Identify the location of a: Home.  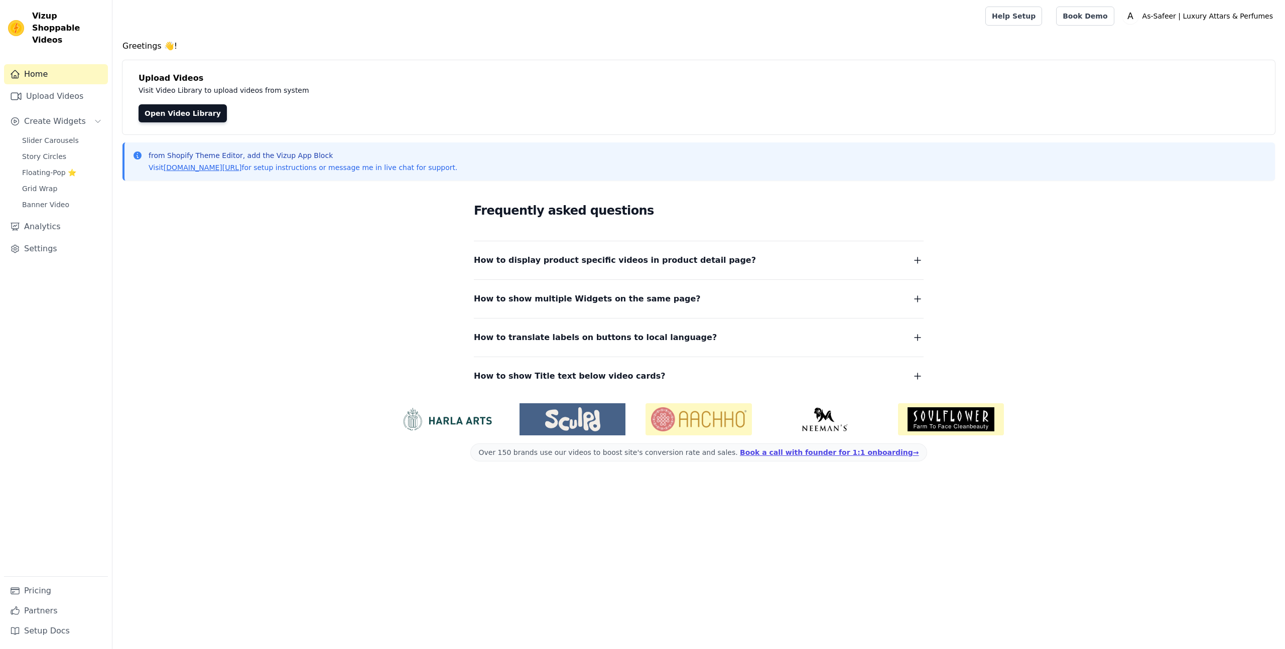
(56, 74).